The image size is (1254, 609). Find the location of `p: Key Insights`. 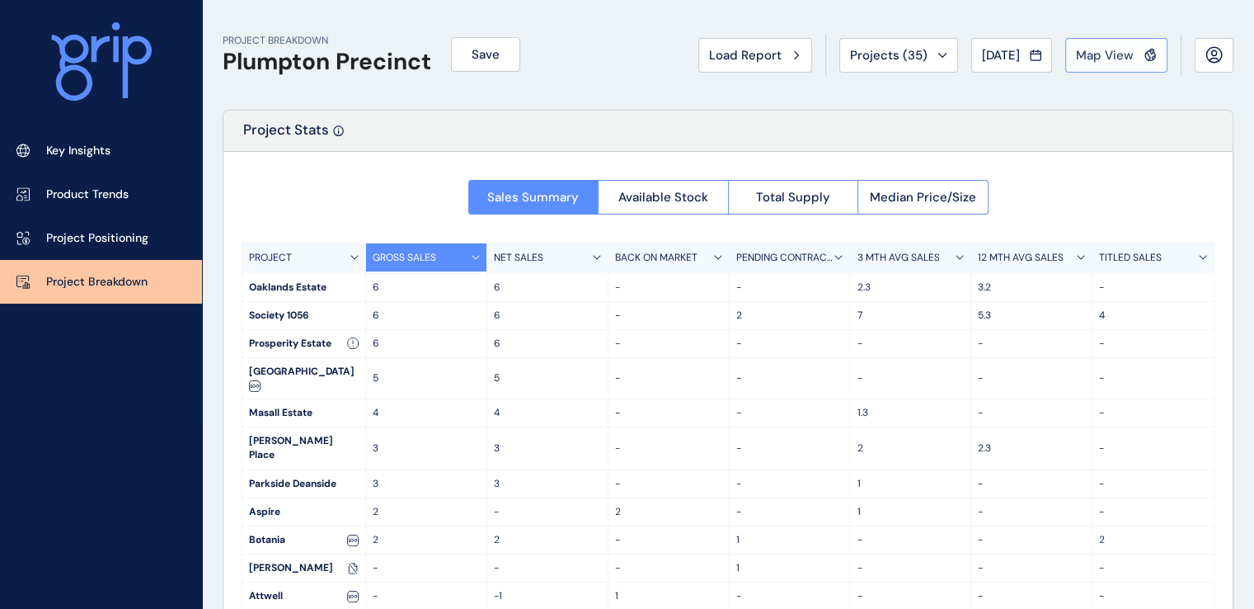

p: Key Insights is located at coordinates (78, 151).